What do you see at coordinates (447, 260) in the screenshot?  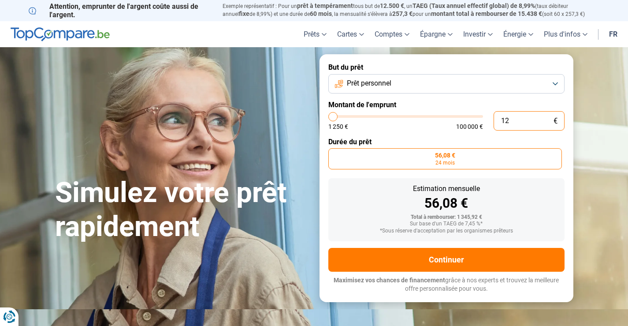 I see `button: Continuer` at bounding box center [447, 260].